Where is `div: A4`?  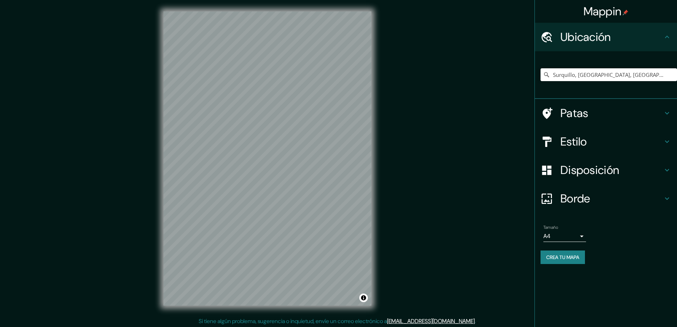
div: A4 is located at coordinates (565, 236).